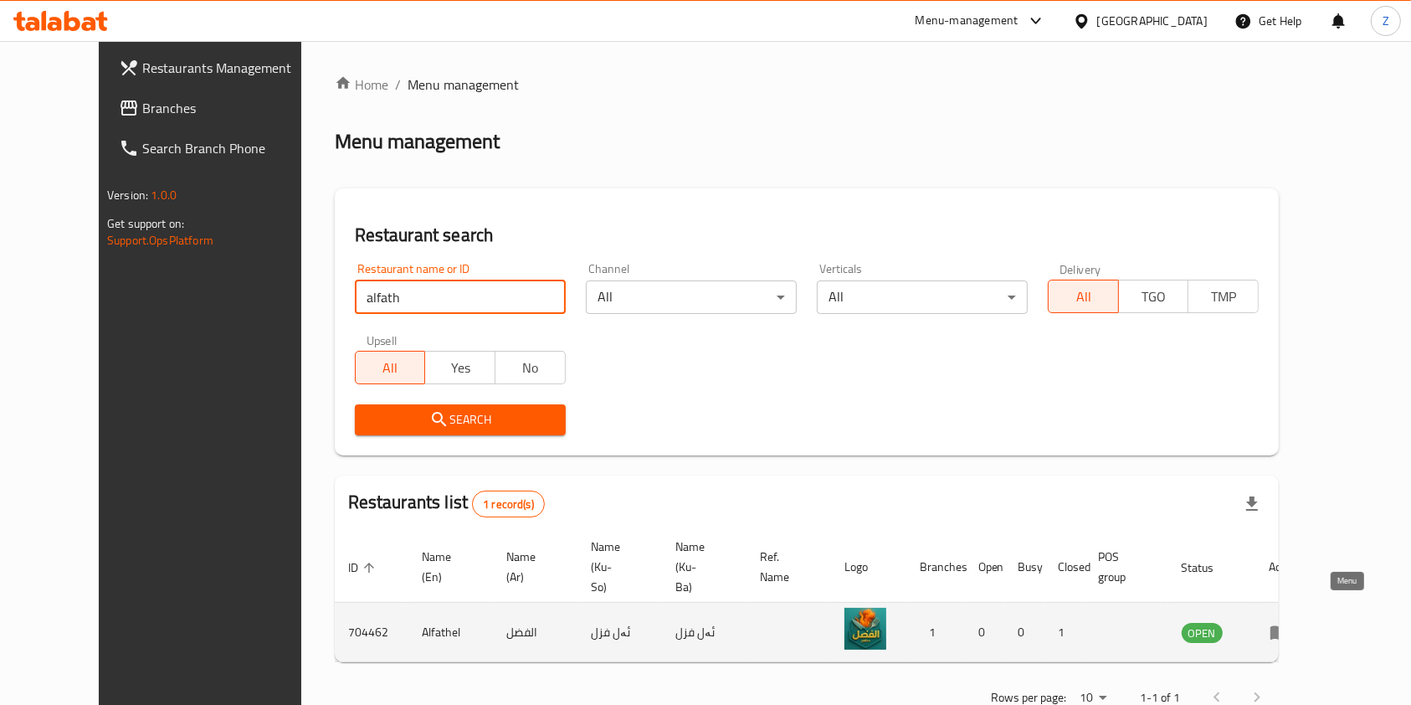 The image size is (1411, 705). I want to click on div: Total records count, so click(508, 504).